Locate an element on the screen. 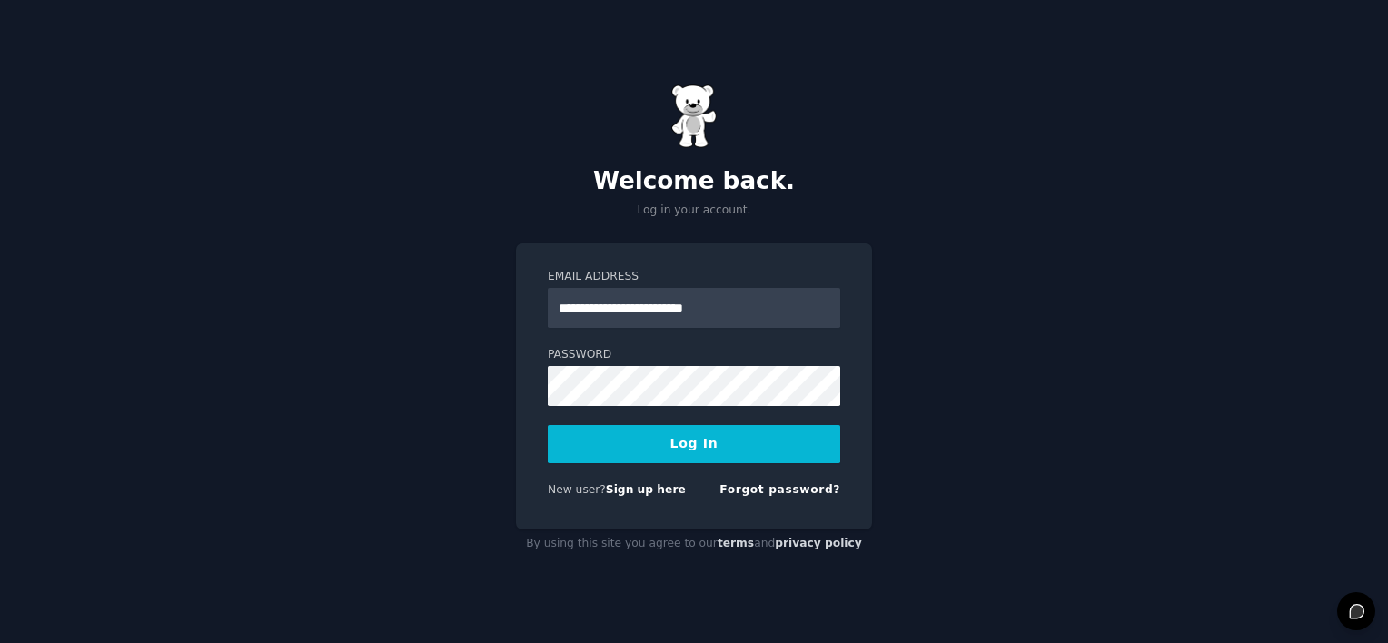 The width and height of the screenshot is (1388, 643). h2: Welcome back. is located at coordinates (694, 182).